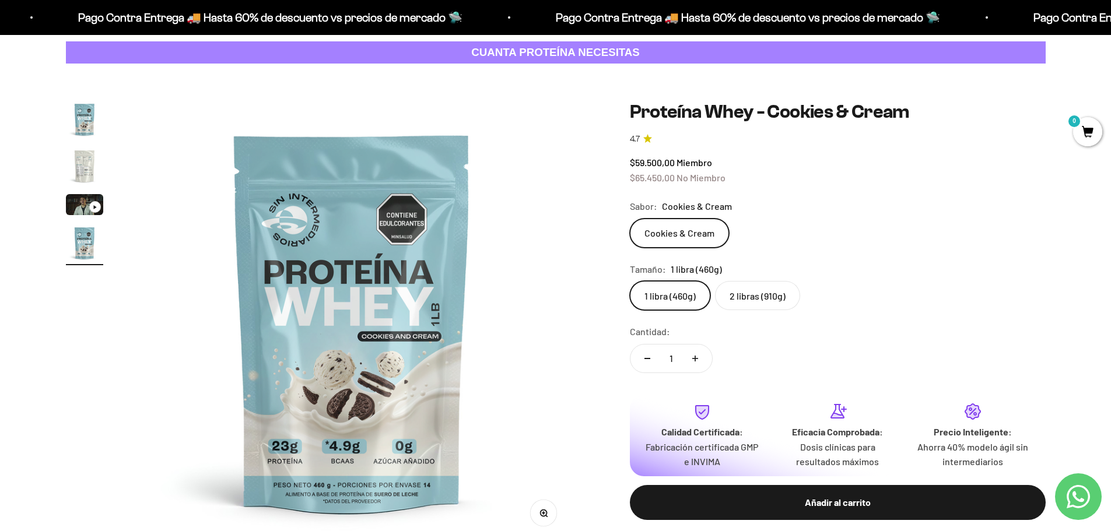 This screenshot has height=531, width=1111. Describe the element at coordinates (701, 177) in the screenshot. I see `span: No Miembro` at that location.